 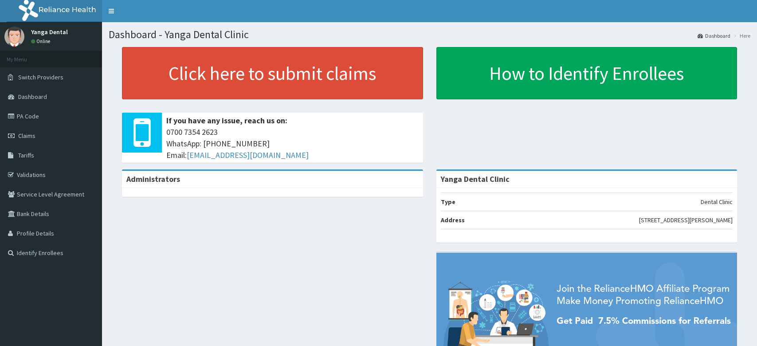 I want to click on span: Tariffs, so click(x=26, y=155).